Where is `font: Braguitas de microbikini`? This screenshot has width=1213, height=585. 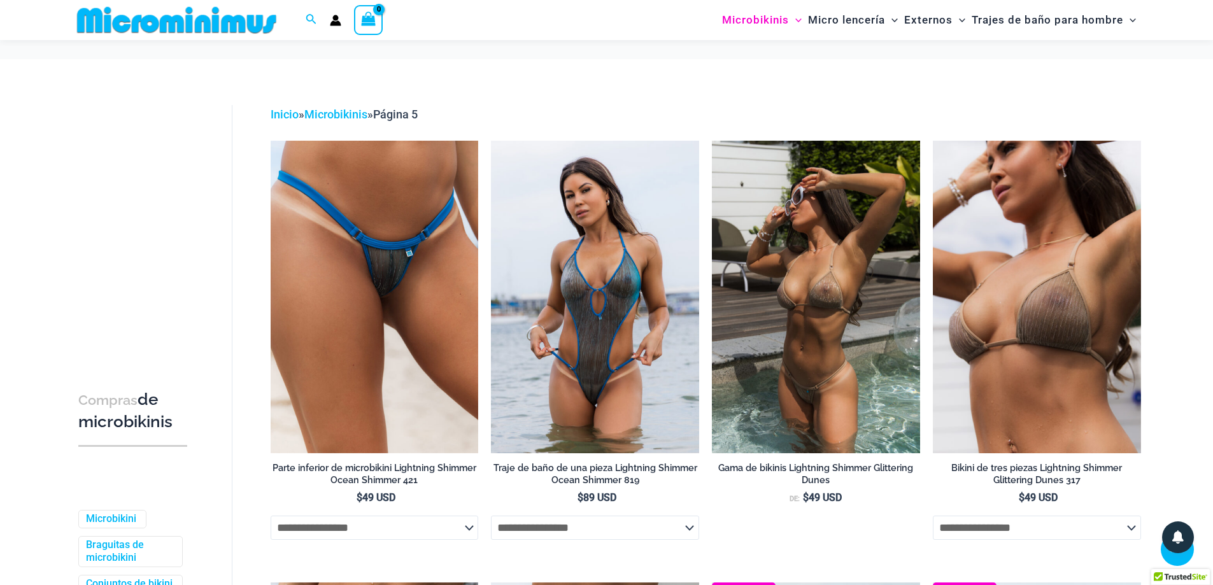 font: Braguitas de microbikini is located at coordinates (115, 551).